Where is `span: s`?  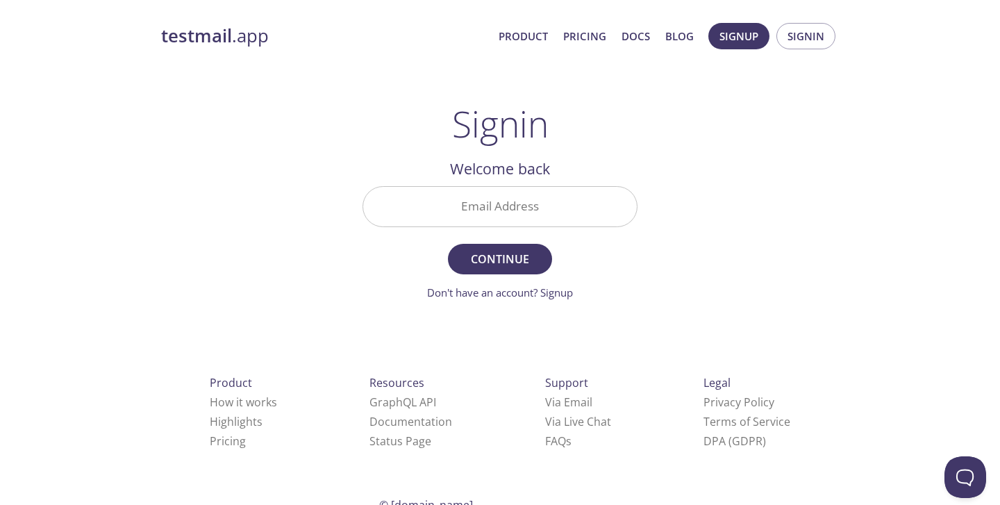
span: s is located at coordinates (569, 441).